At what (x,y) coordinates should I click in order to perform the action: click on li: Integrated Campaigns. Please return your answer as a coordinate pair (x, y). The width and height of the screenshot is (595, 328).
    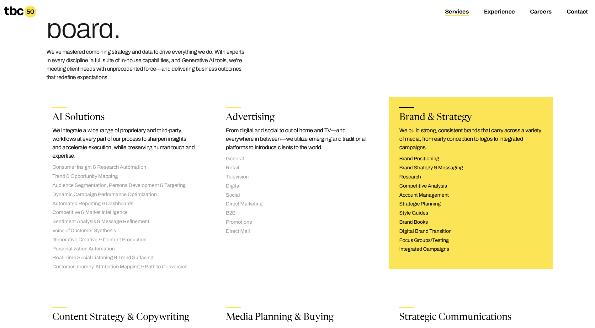
    Looking at the image, I should click on (471, 249).